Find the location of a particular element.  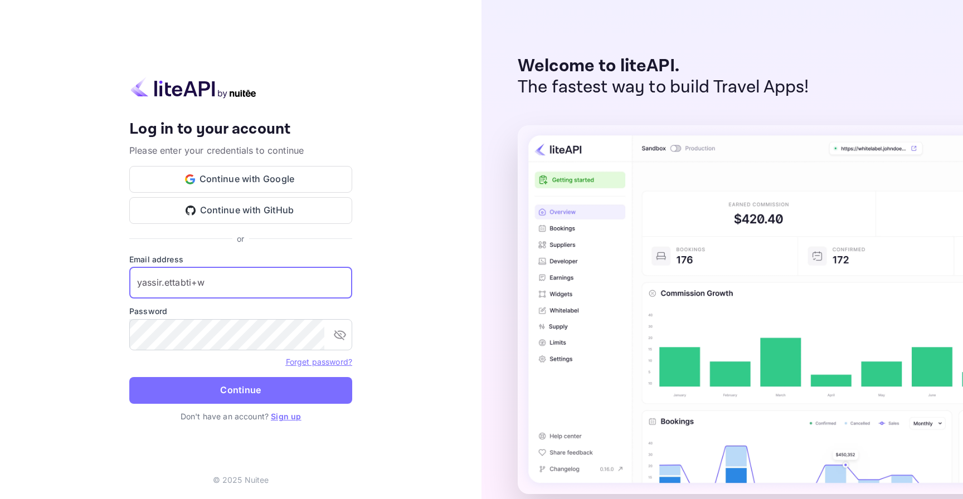

button: Continue with Google is located at coordinates (241, 179).